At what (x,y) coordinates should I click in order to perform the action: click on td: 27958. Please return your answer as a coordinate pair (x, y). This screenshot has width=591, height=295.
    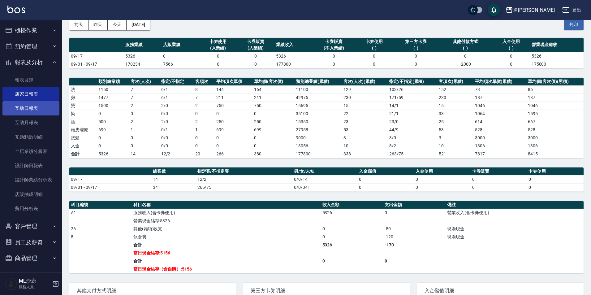
    Looking at the image, I should click on (318, 130).